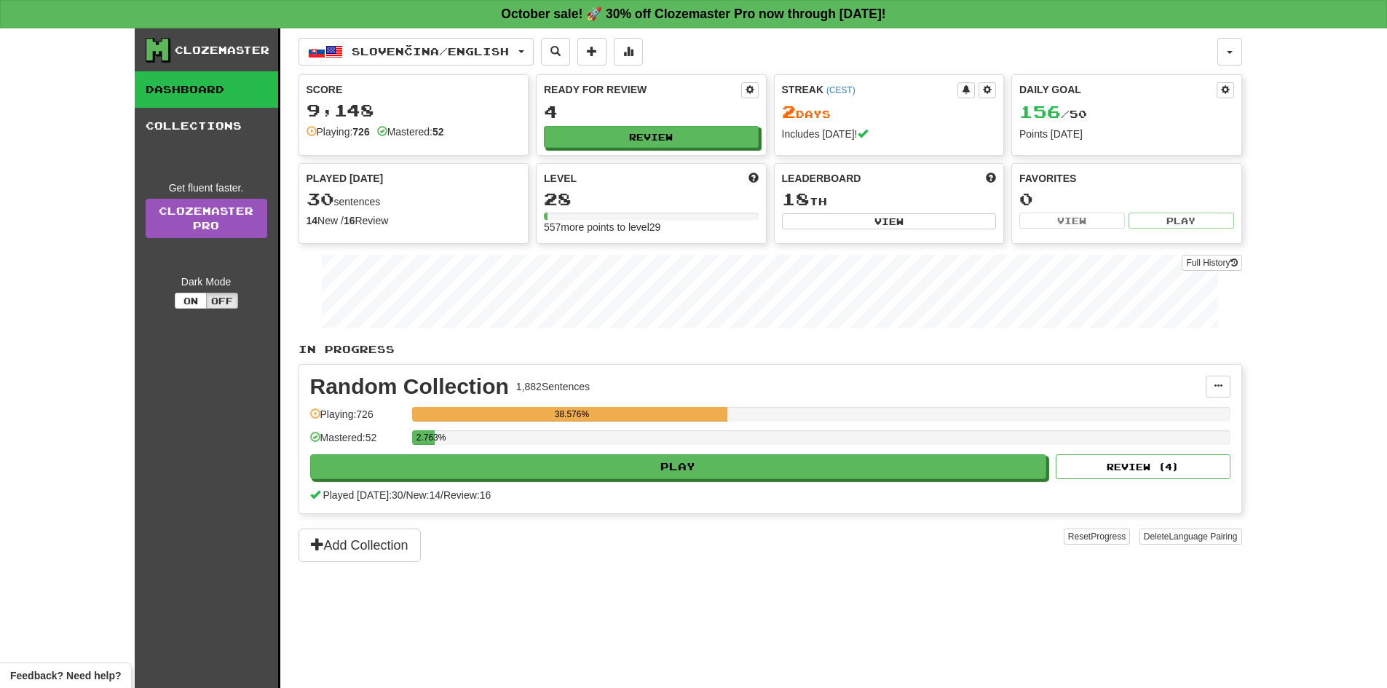 This screenshot has height=688, width=1387. I want to click on div: Playing:, so click(338, 132).